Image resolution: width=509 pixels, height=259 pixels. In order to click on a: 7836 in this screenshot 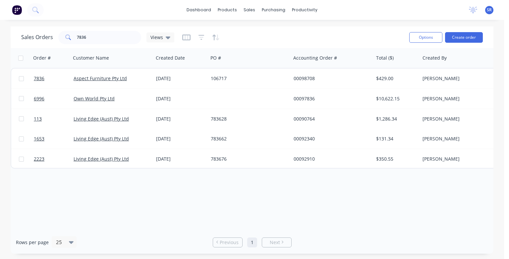, I will do `click(54, 78)`.